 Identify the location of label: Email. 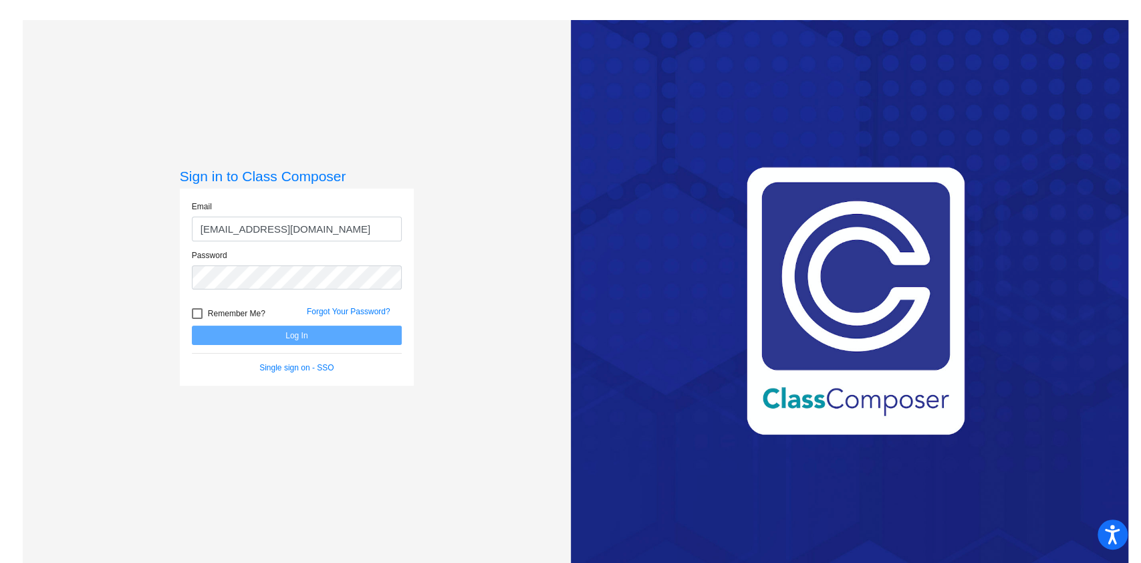
(202, 207).